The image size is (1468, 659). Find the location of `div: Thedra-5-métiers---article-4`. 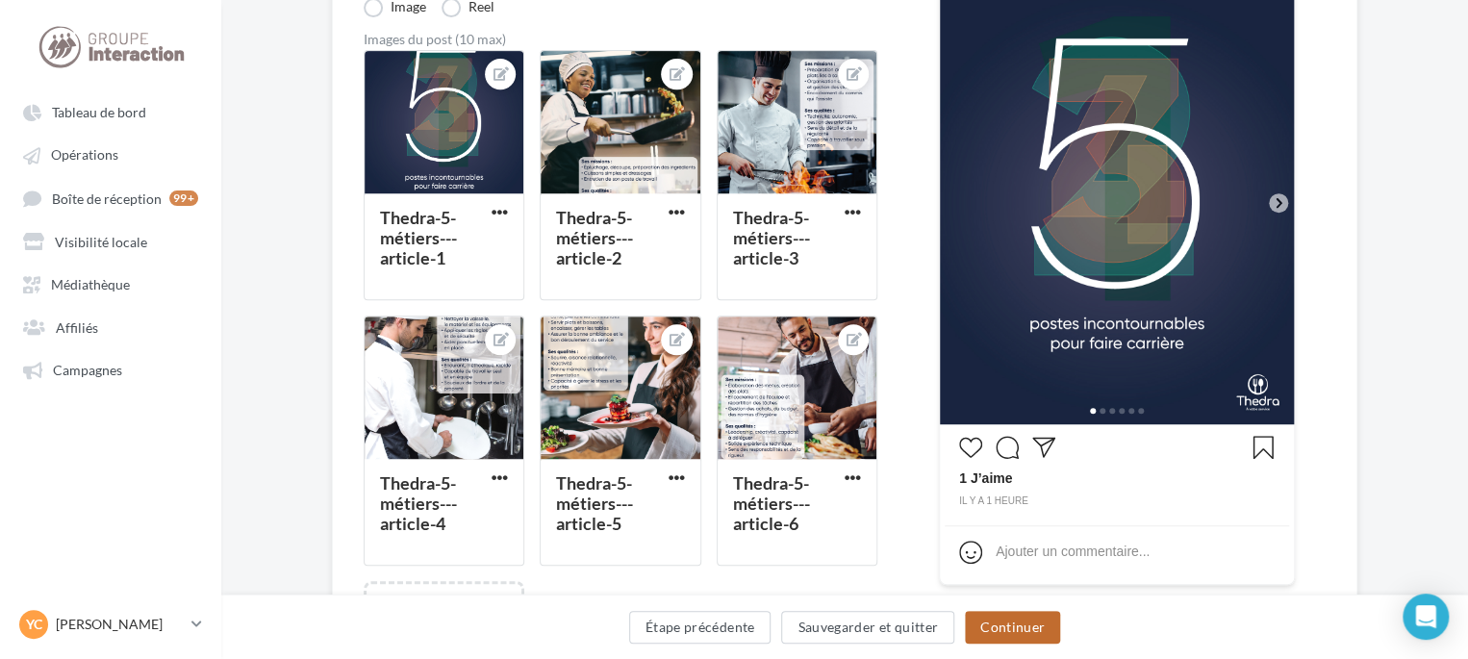

div: Thedra-5-métiers---article-4 is located at coordinates (419, 503).